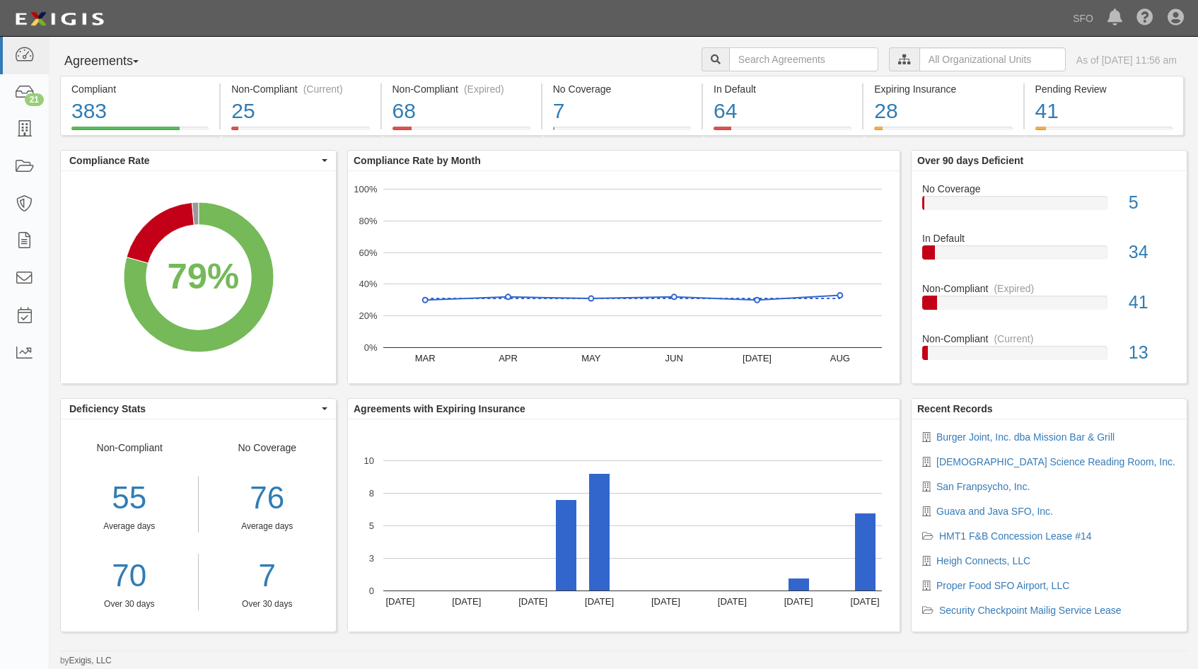 This screenshot has height=669, width=1198. Describe the element at coordinates (508, 358) in the screenshot. I see `text: APR` at that location.